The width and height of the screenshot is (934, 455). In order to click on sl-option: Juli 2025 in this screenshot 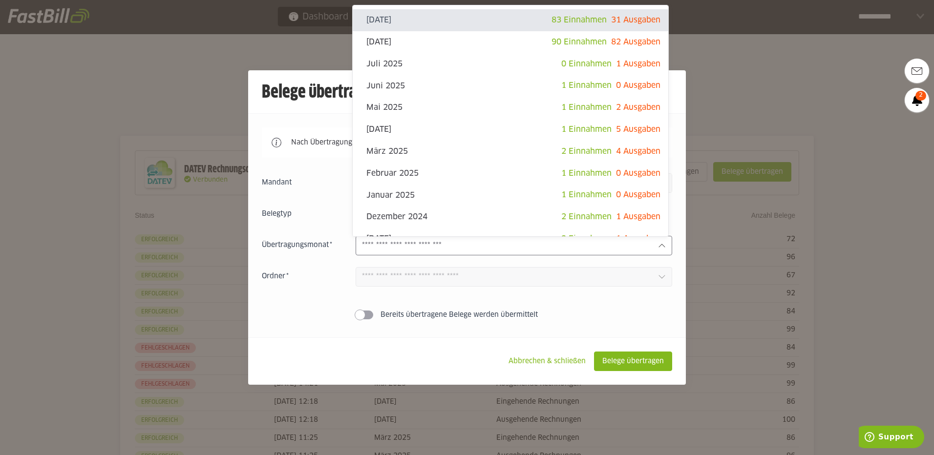, I will do `click(511, 64)`.